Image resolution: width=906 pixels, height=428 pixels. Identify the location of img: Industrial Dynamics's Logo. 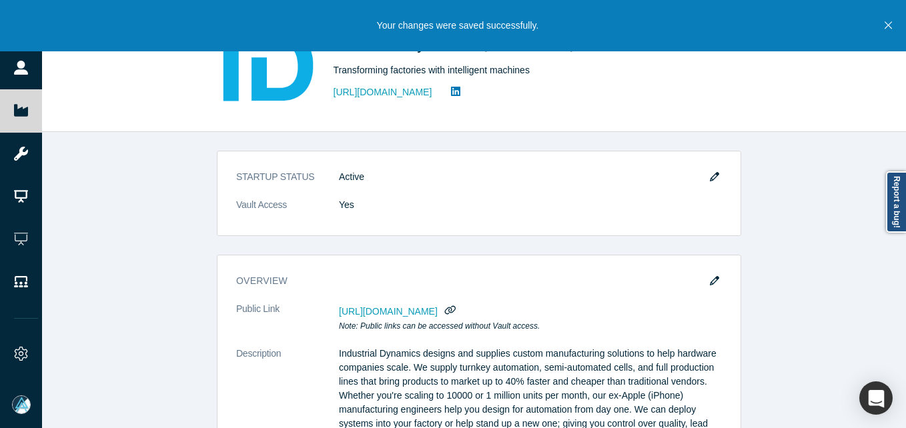
(268, 66).